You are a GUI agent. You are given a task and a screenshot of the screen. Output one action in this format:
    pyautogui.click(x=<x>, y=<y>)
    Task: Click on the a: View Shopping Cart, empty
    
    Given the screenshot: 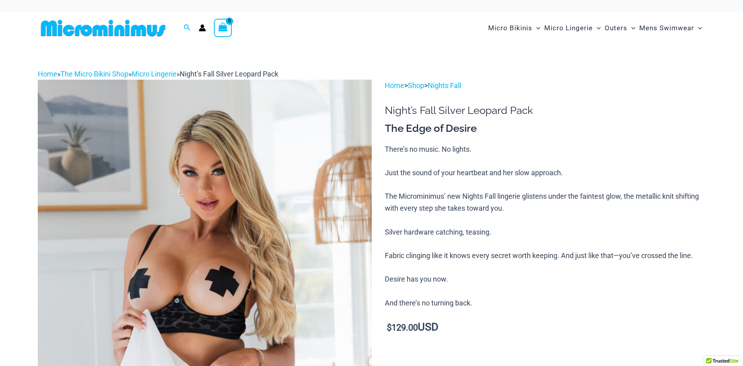 What is the action you would take?
    pyautogui.click(x=223, y=28)
    